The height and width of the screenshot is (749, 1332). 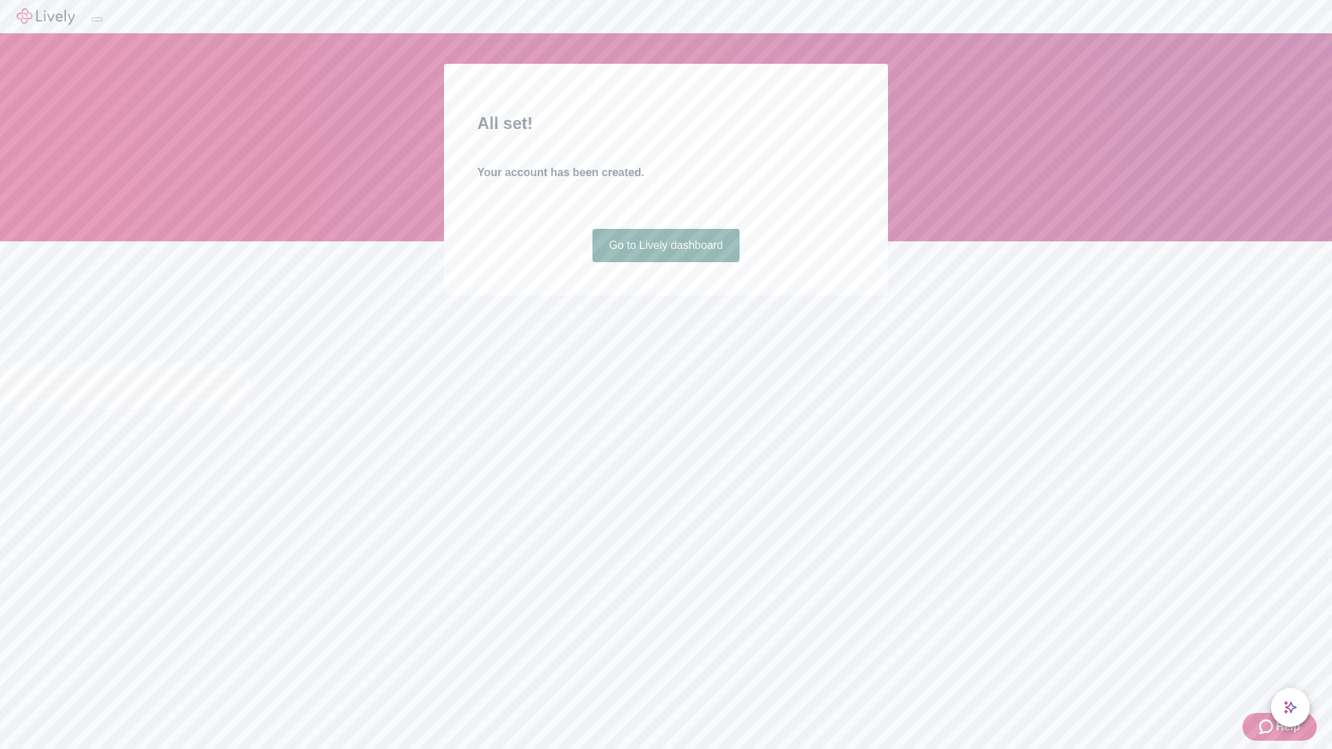 What do you see at coordinates (1267, 727) in the screenshot?
I see `svg: Zendesk support icon` at bounding box center [1267, 727].